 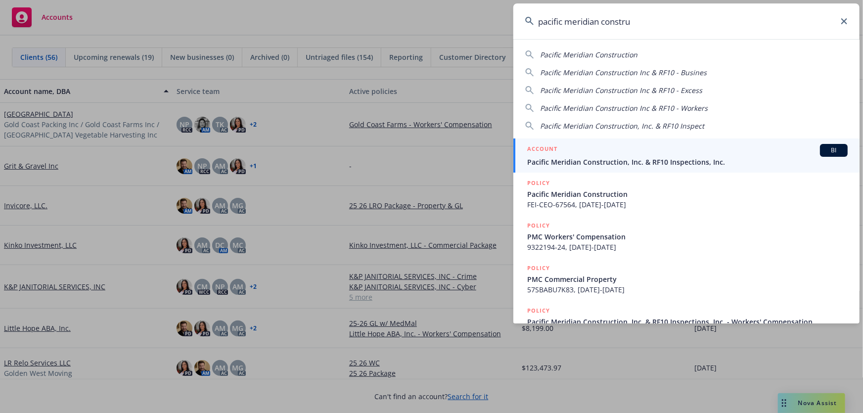 I want to click on span: Pacific Meridian Construction Inc & RF10 - Workers, so click(x=624, y=108).